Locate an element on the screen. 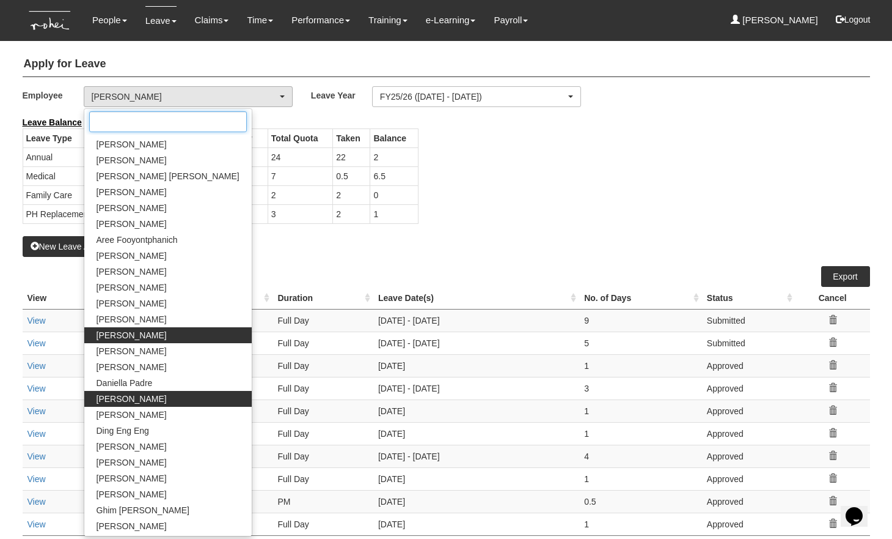 The height and width of the screenshot is (539, 892). a: Training is located at coordinates (388, 20).